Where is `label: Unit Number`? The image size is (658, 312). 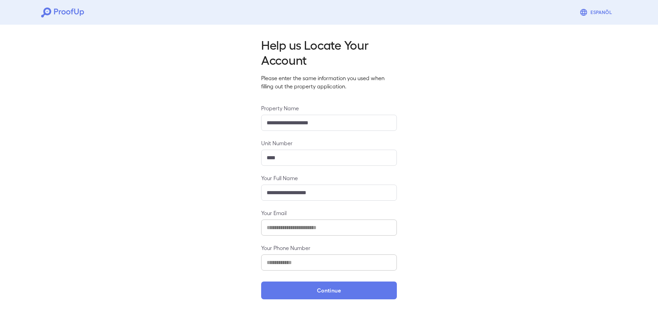
label: Unit Number is located at coordinates (329, 143).